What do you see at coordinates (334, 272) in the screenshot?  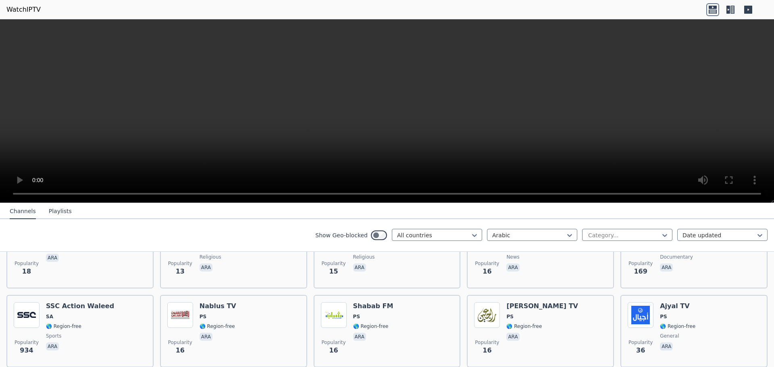 I see `span: 15` at bounding box center [334, 272].